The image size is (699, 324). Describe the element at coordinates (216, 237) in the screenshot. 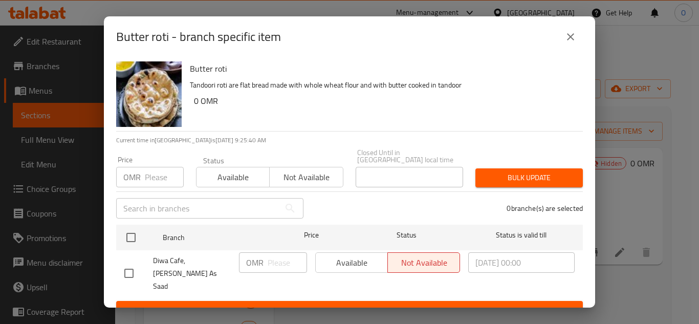

I see `span: Branch` at that location.